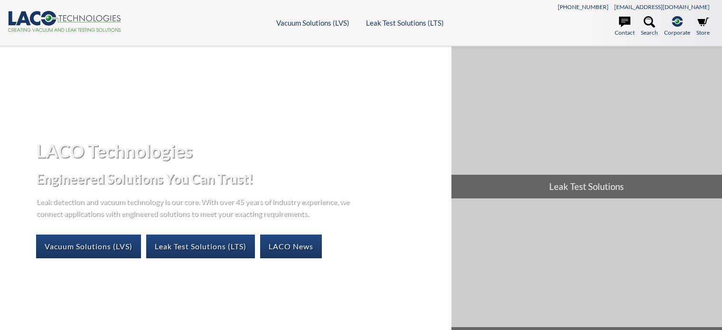 The width and height of the screenshot is (722, 330). I want to click on a: LACO News, so click(291, 246).